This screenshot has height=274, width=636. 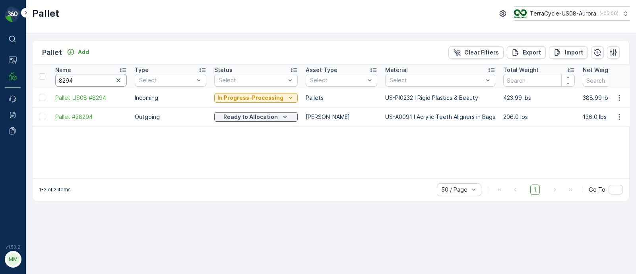 I want to click on button: MM, so click(x=13, y=259).